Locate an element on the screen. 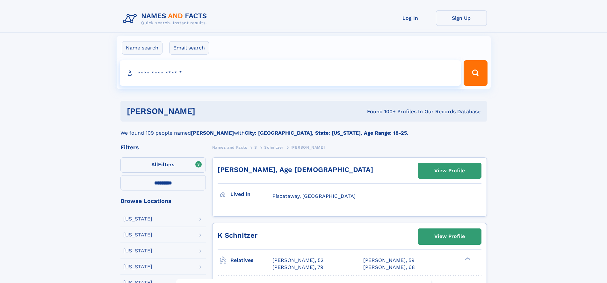 This screenshot has width=607, height=283. img: Logo Names and Facts is located at coordinates (166, 19).